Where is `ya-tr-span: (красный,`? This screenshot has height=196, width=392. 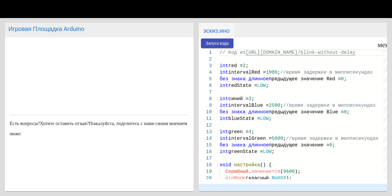
ya-tr-span: (красный, is located at coordinates (259, 179).